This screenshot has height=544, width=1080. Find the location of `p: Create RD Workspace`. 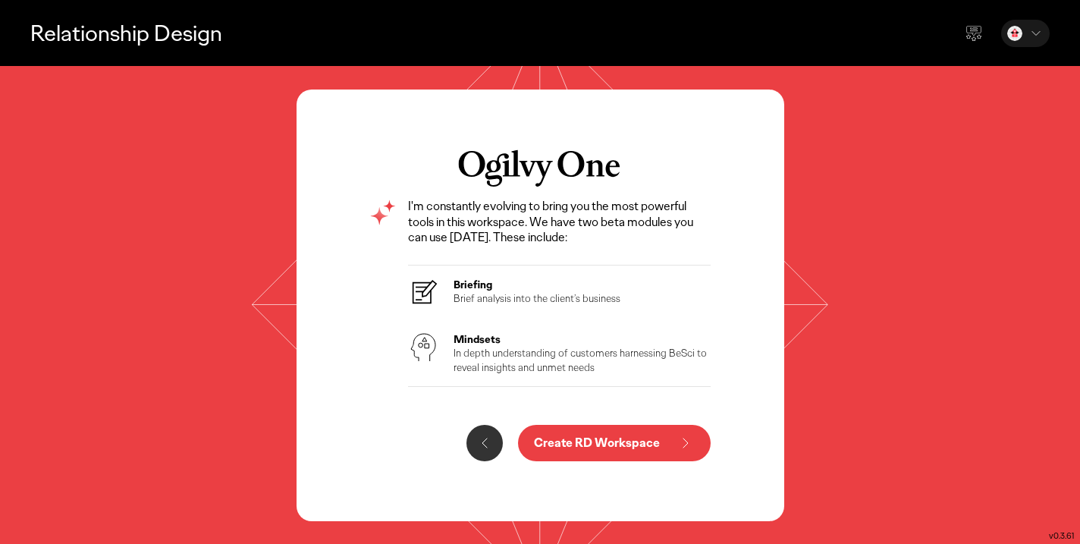

p: Create RD Workspace is located at coordinates (597, 443).